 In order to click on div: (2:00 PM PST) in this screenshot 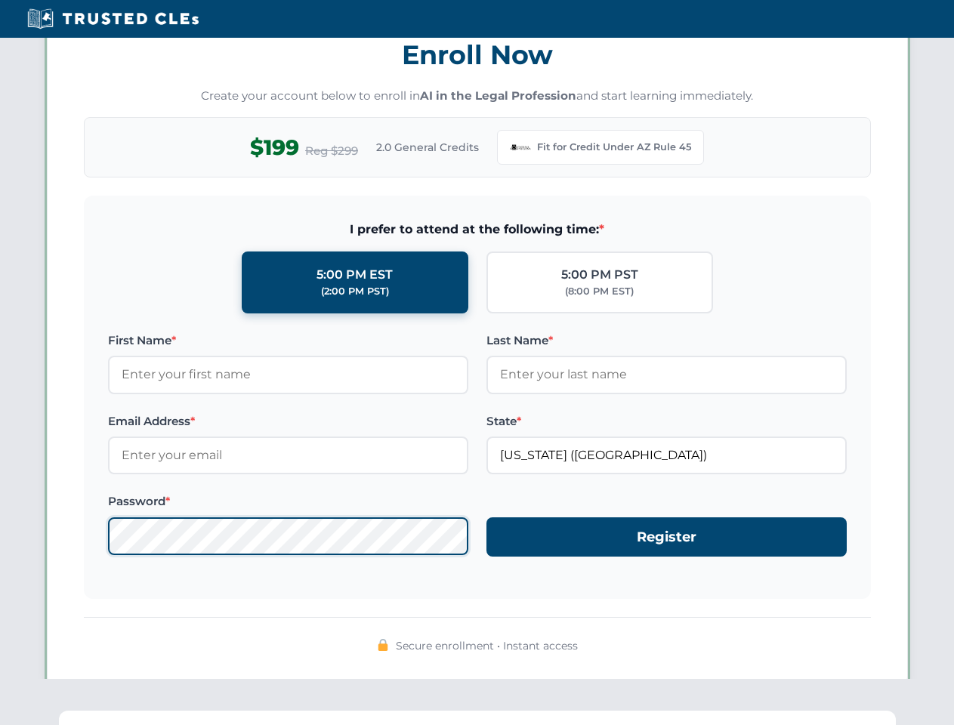, I will do `click(355, 292)`.